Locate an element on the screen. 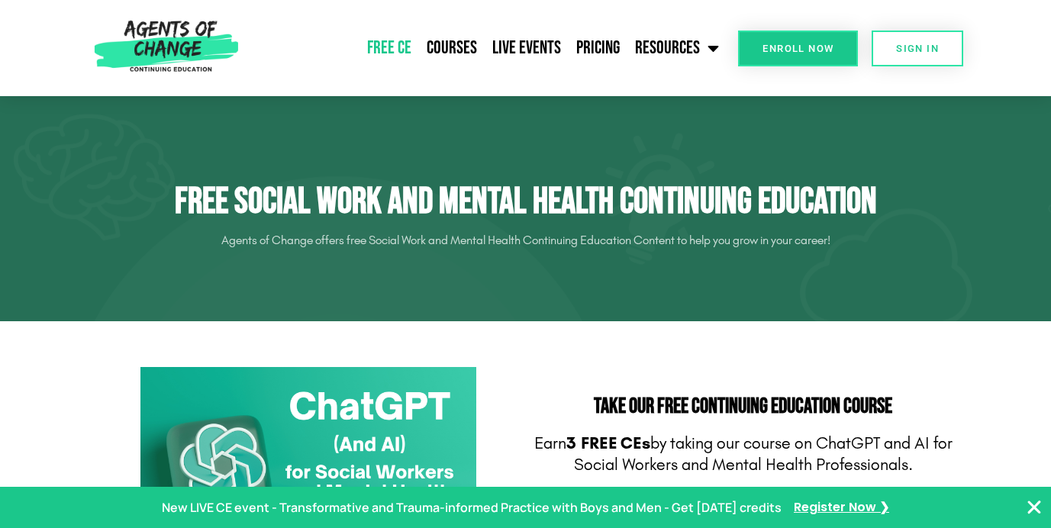 Image resolution: width=1051 pixels, height=528 pixels. span: Register Now ❯ is located at coordinates (841, 508).